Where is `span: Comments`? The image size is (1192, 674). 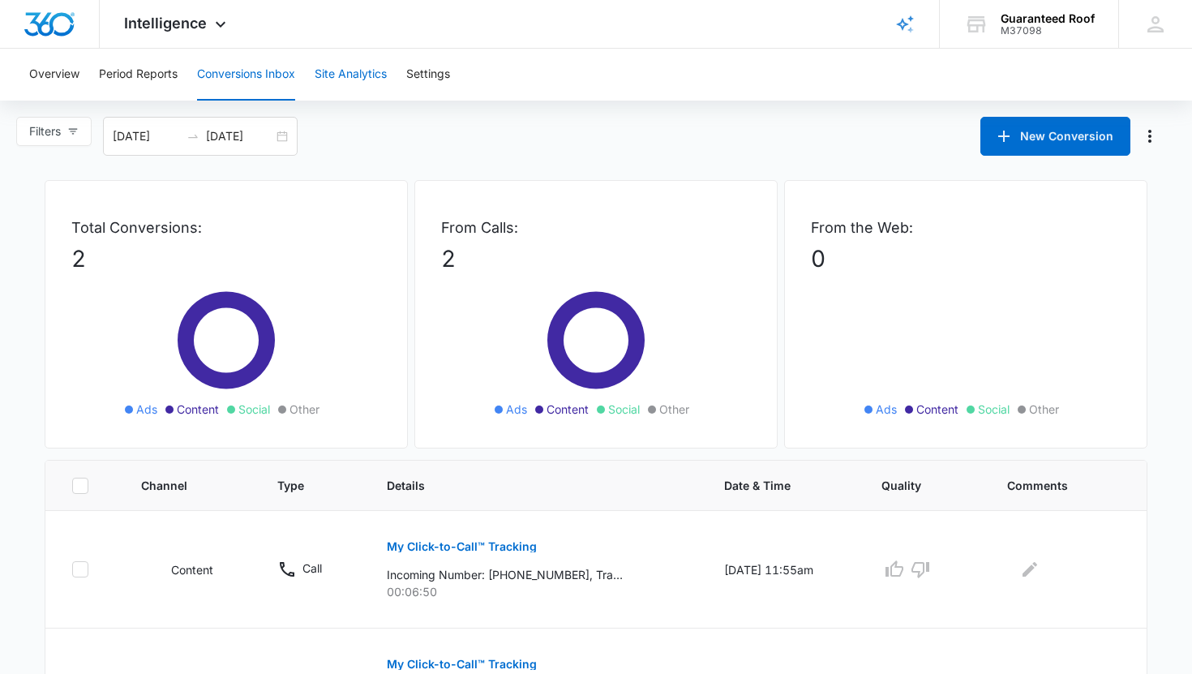
span: Comments is located at coordinates (1052, 485).